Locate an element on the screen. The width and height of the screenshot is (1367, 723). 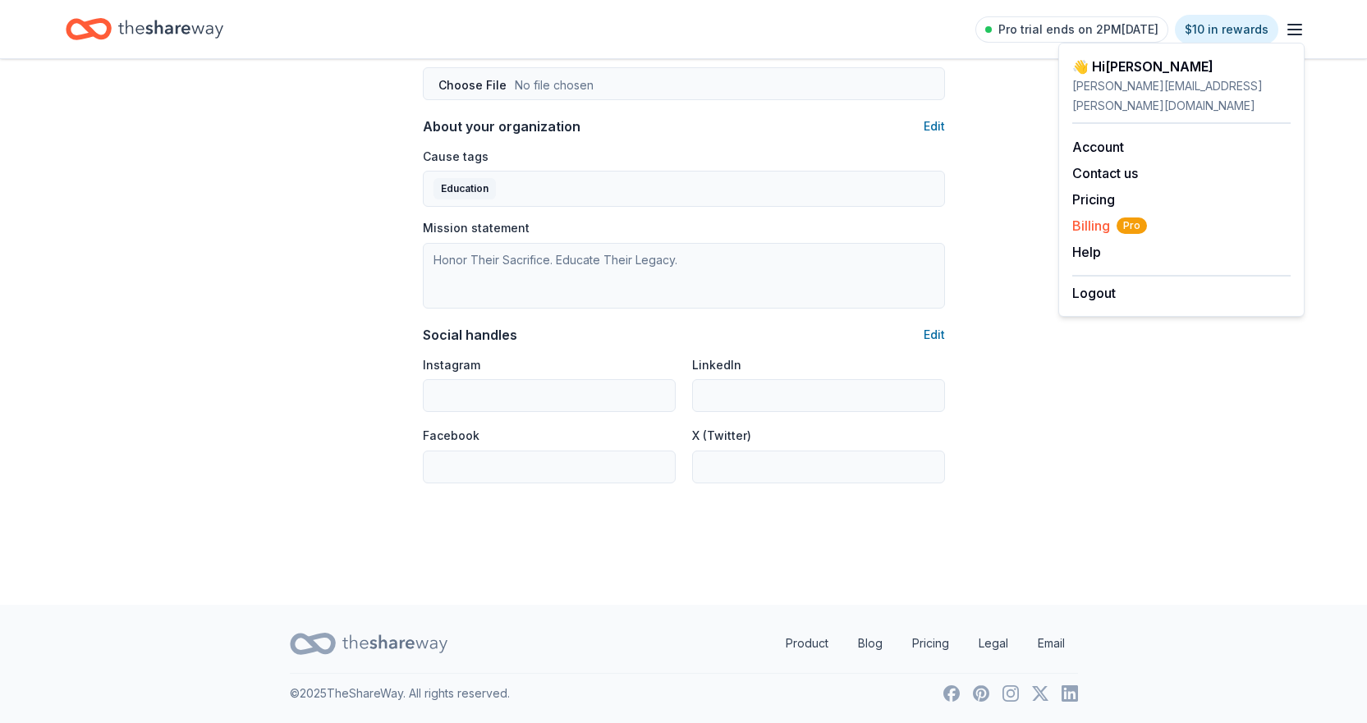
label: LinkedIn is located at coordinates (717, 365).